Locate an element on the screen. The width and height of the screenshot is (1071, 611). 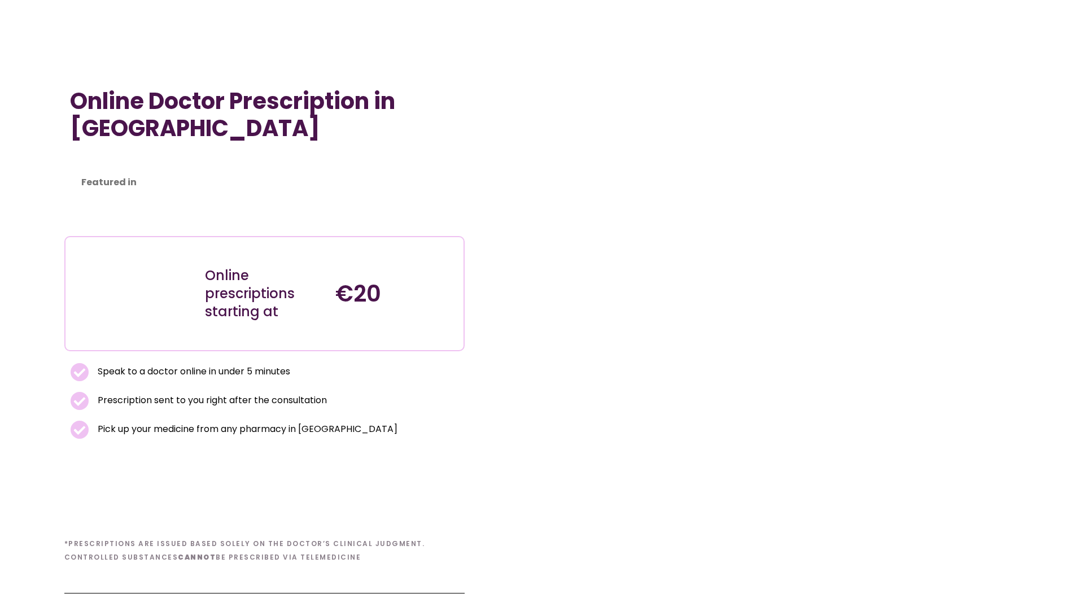
strong: Featured in is located at coordinates (109, 182).